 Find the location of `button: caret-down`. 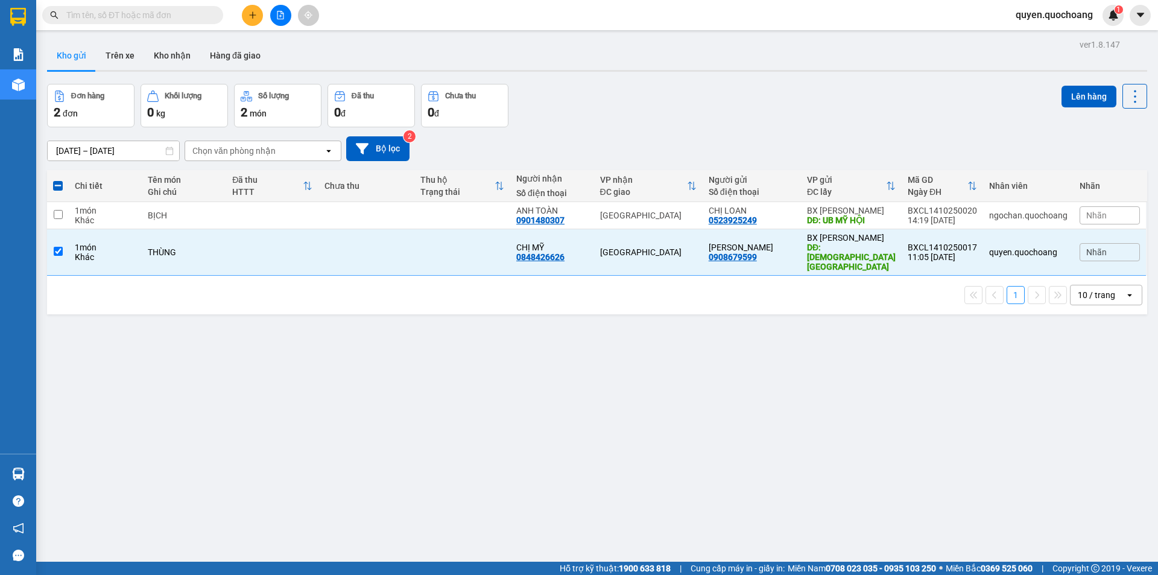

button: caret-down is located at coordinates (1140, 15).